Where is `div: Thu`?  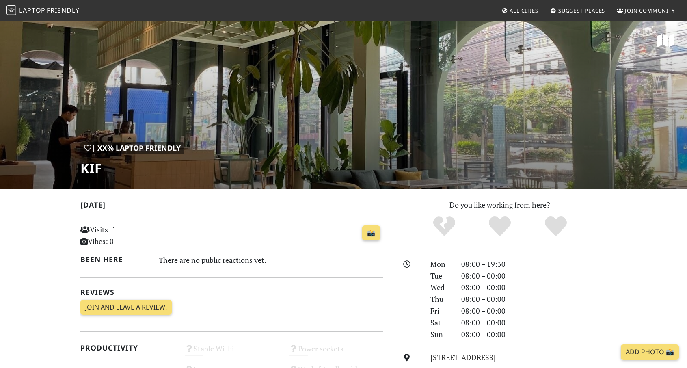
div: Thu is located at coordinates (441, 299).